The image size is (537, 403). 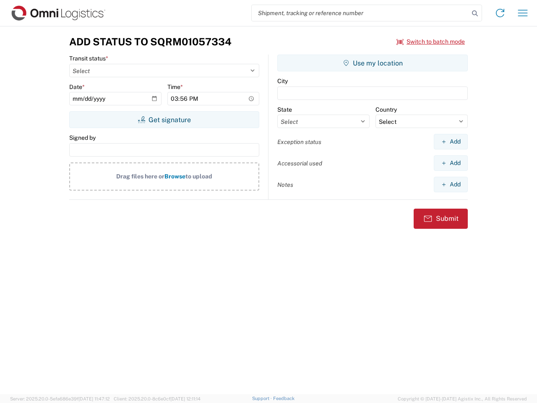 What do you see at coordinates (386, 110) in the screenshot?
I see `label: Country` at bounding box center [386, 110].